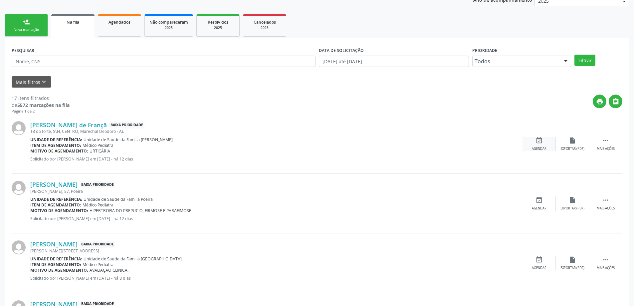  I want to click on div: person_add, so click(26, 22).